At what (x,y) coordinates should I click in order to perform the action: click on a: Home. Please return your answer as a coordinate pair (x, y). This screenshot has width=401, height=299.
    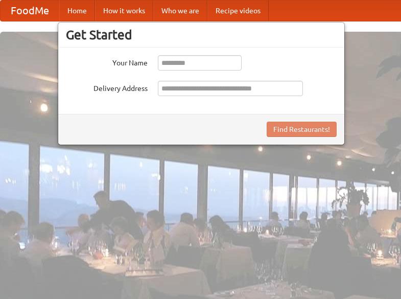
    Looking at the image, I should click on (77, 11).